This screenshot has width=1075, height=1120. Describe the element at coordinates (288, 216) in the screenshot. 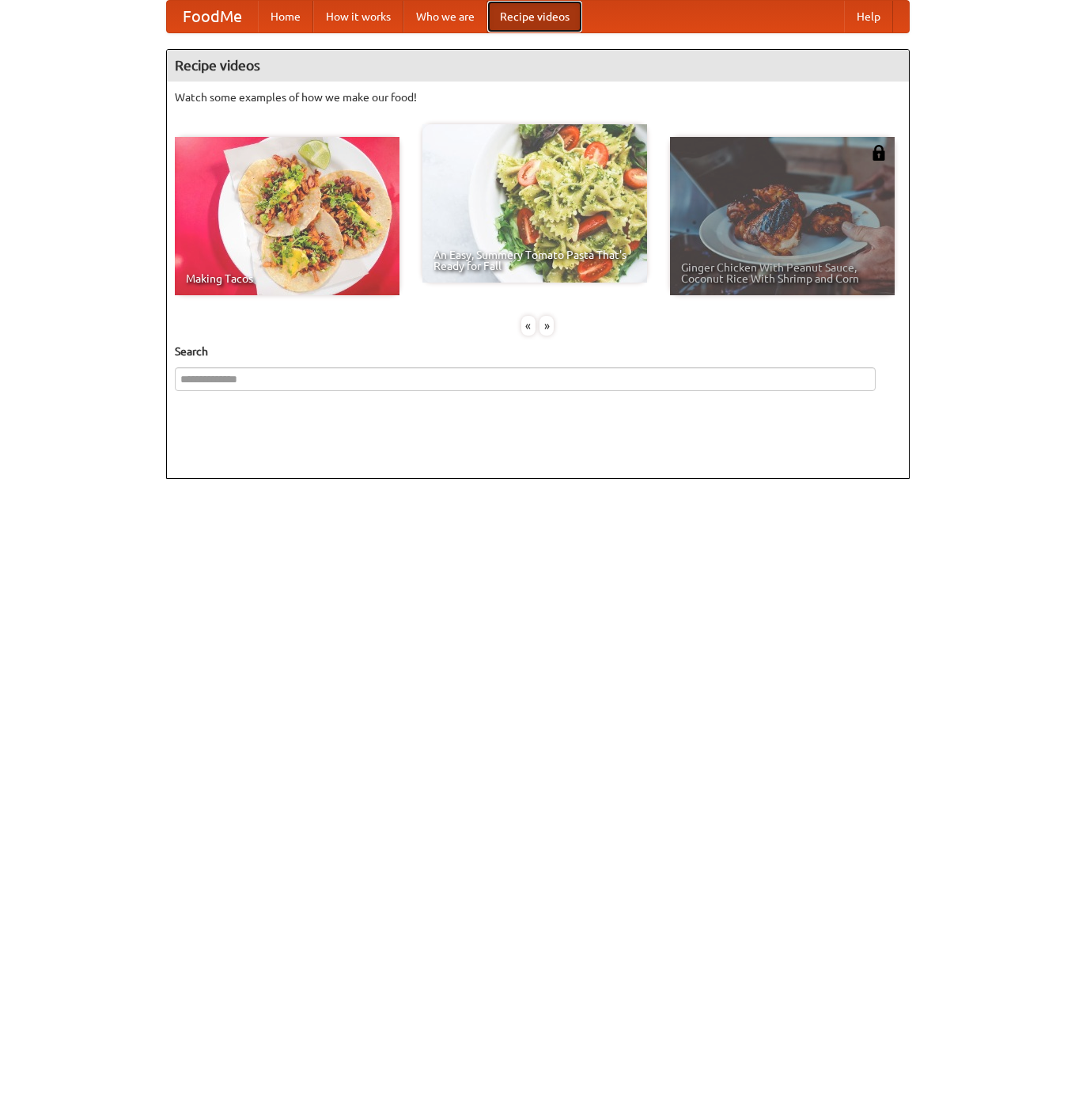

I see `a: Making Tacos` at that location.